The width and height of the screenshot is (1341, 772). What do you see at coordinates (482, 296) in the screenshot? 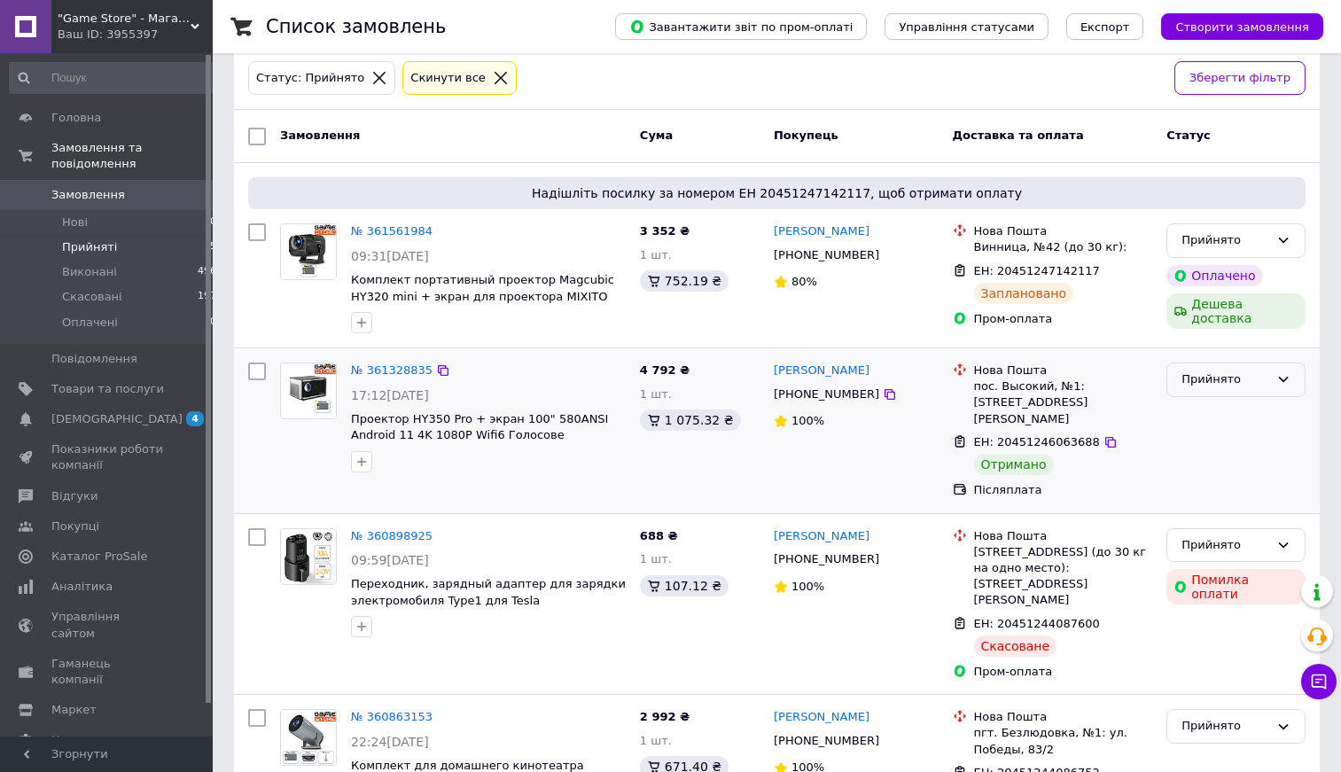
I see `span: Комплект портативный проектор Magcubic HY320 mini + экран для проектора MIXITO 100"` at bounding box center [482, 296].